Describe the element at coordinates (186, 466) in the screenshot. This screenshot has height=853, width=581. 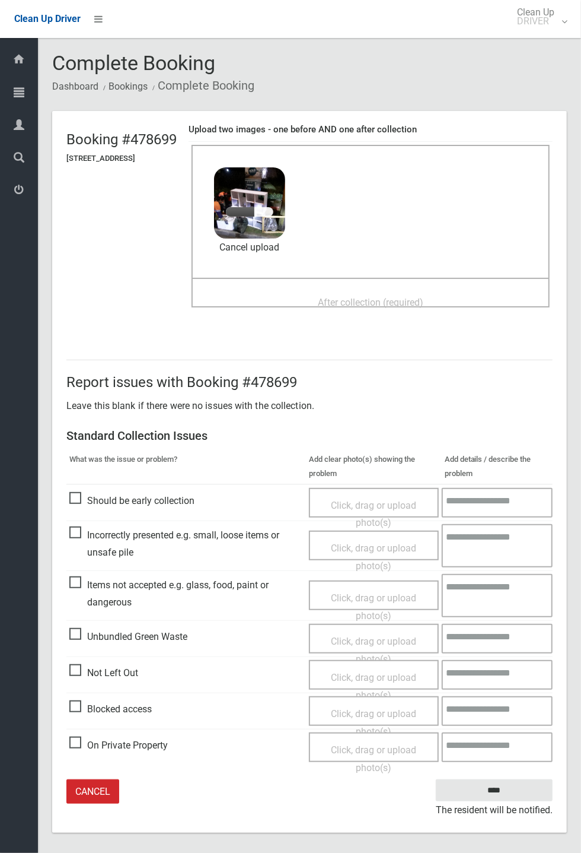
I see `th: What was the issue or problem?` at that location.